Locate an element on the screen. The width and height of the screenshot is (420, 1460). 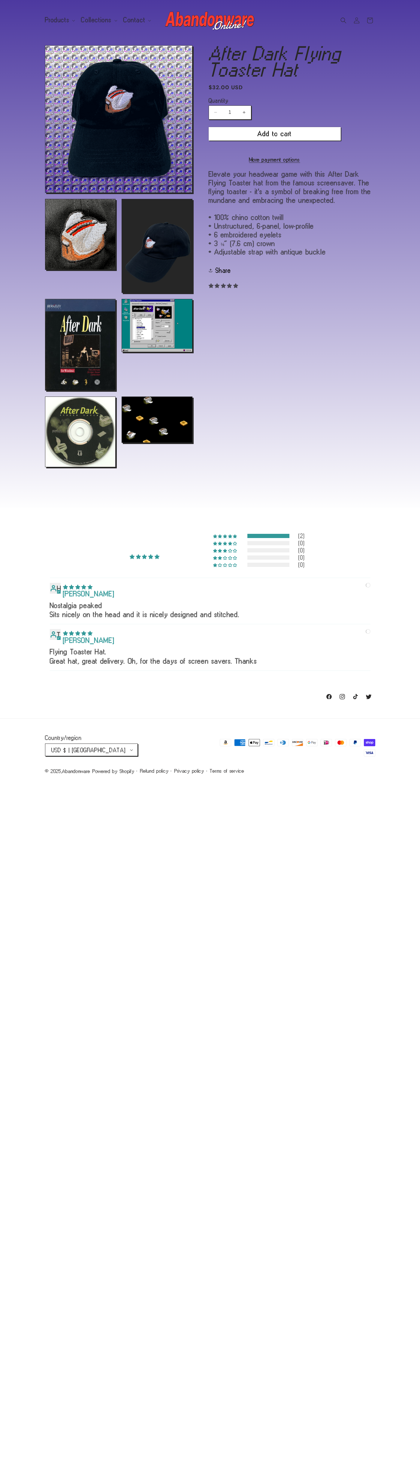
p: Great hat, great delivery. Oh, for the days of screen savers. Thanks is located at coordinates (210, 661).